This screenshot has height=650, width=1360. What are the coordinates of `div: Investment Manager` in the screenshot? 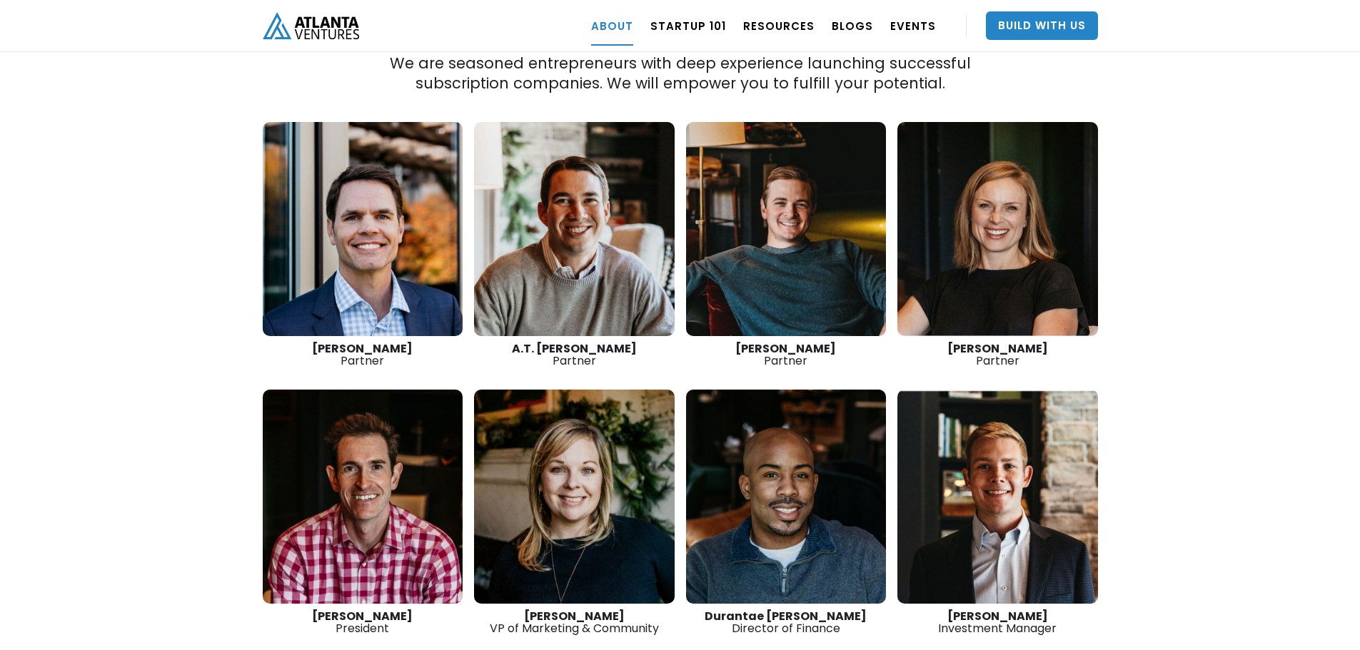 It's located at (997, 623).